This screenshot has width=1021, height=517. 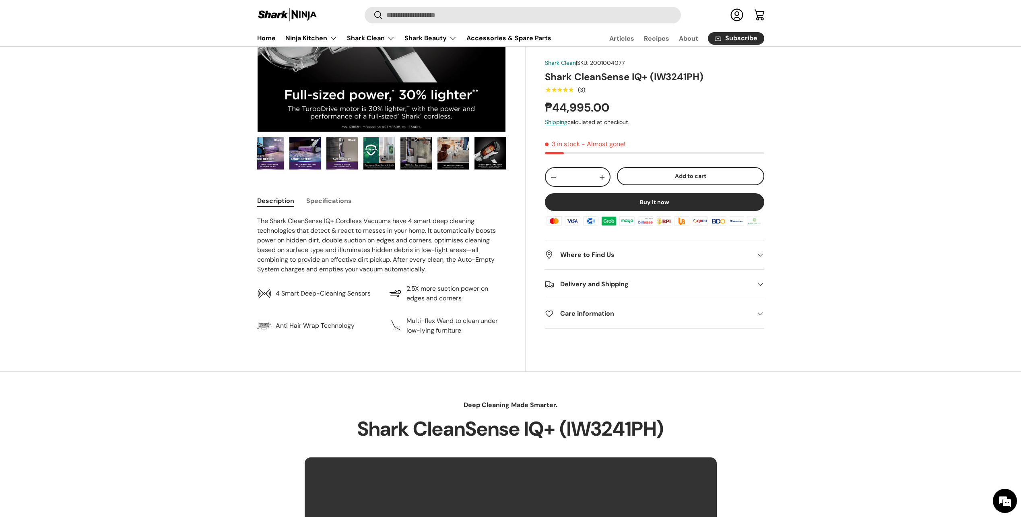 What do you see at coordinates (371, 38) in the screenshot?
I see `summary: Shark Clean` at bounding box center [371, 38].